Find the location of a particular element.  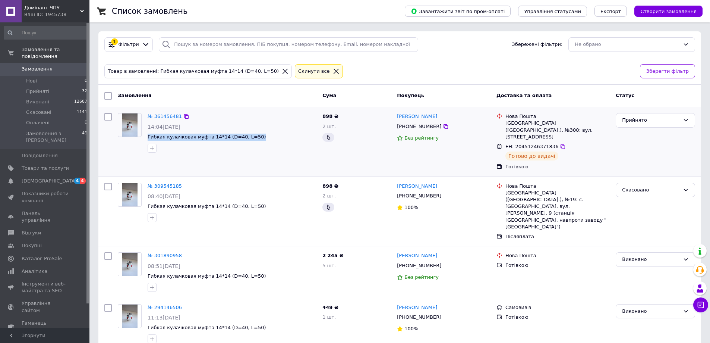

div: Готово до видачі is located at coordinates (532, 156).